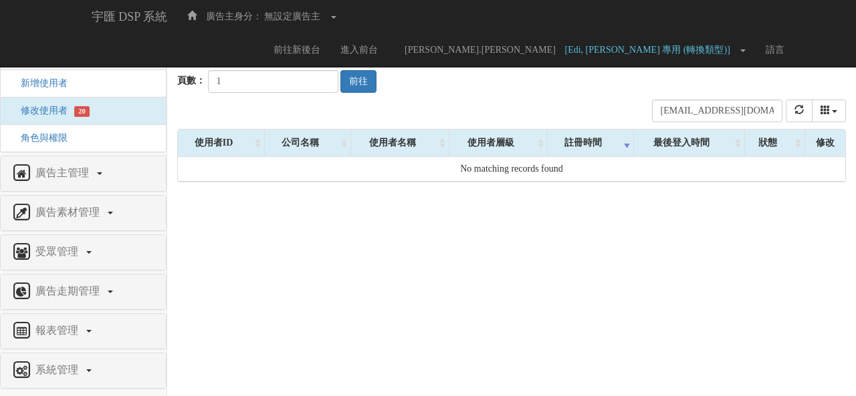 This screenshot has height=396, width=856. Describe the element at coordinates (799, 111) in the screenshot. I see `button: refresh` at that location.